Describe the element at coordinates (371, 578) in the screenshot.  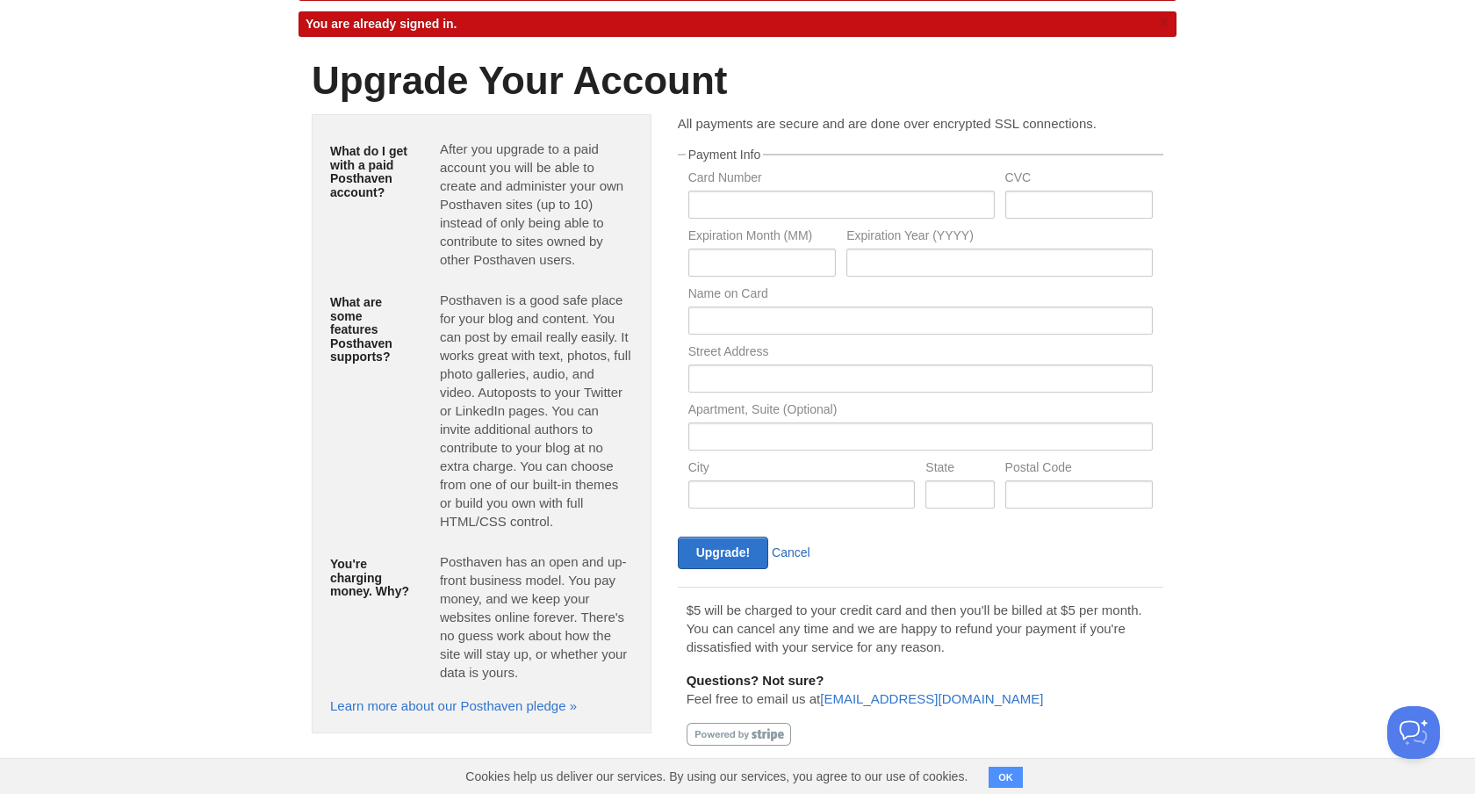
I see `h5: You're charging money. Why?` at that location.